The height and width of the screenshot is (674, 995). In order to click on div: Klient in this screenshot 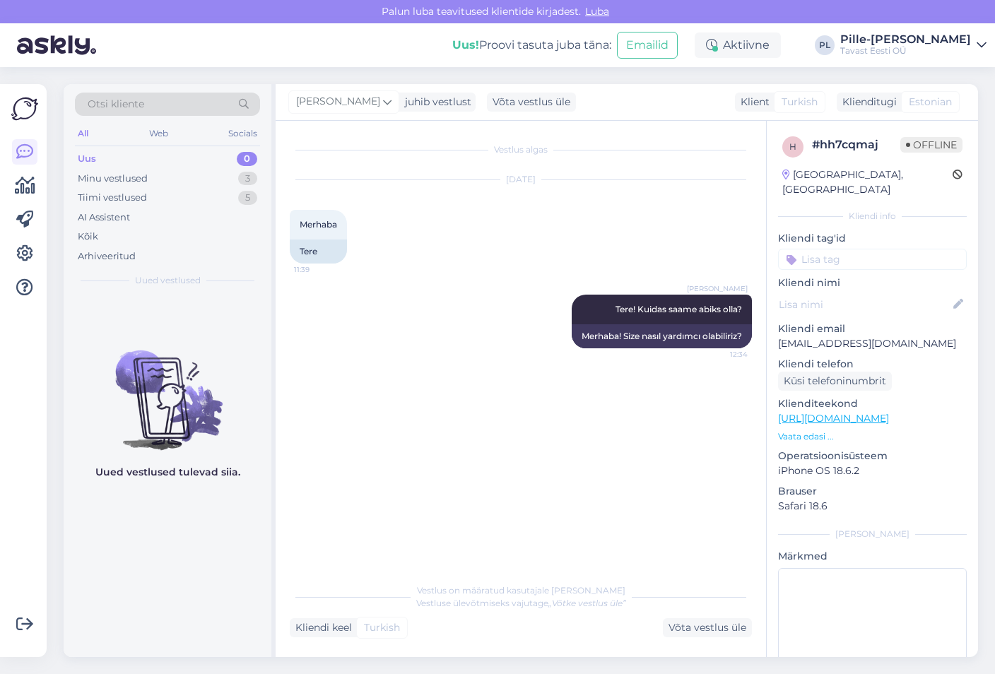, I will do `click(752, 102)`.